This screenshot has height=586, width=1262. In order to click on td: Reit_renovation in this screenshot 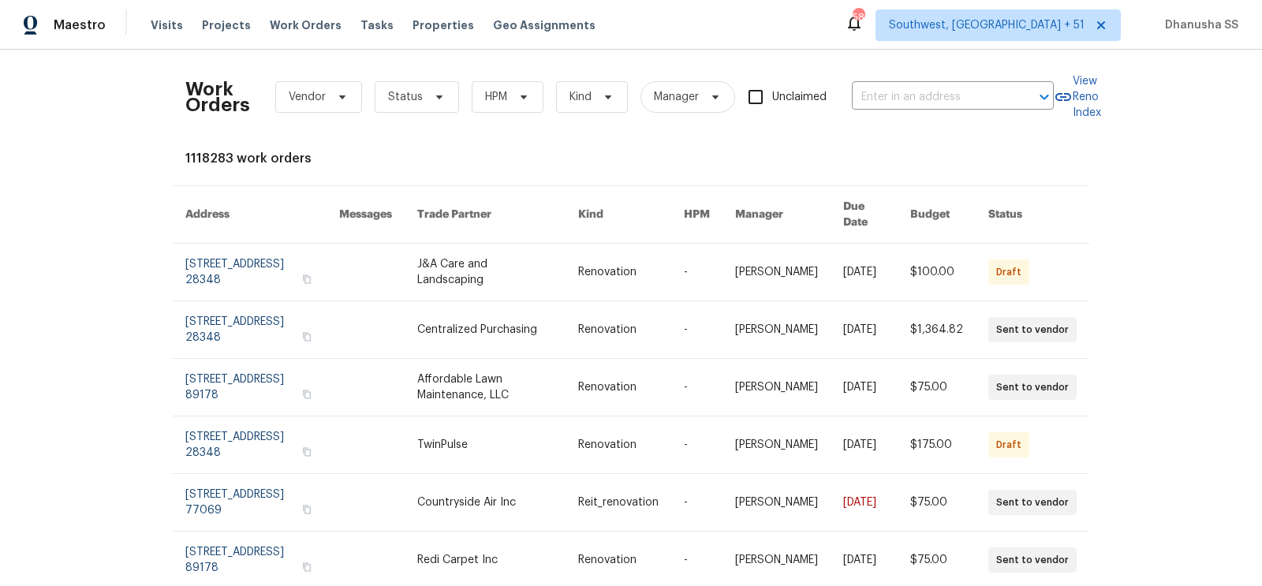, I will do `click(618, 502)`.